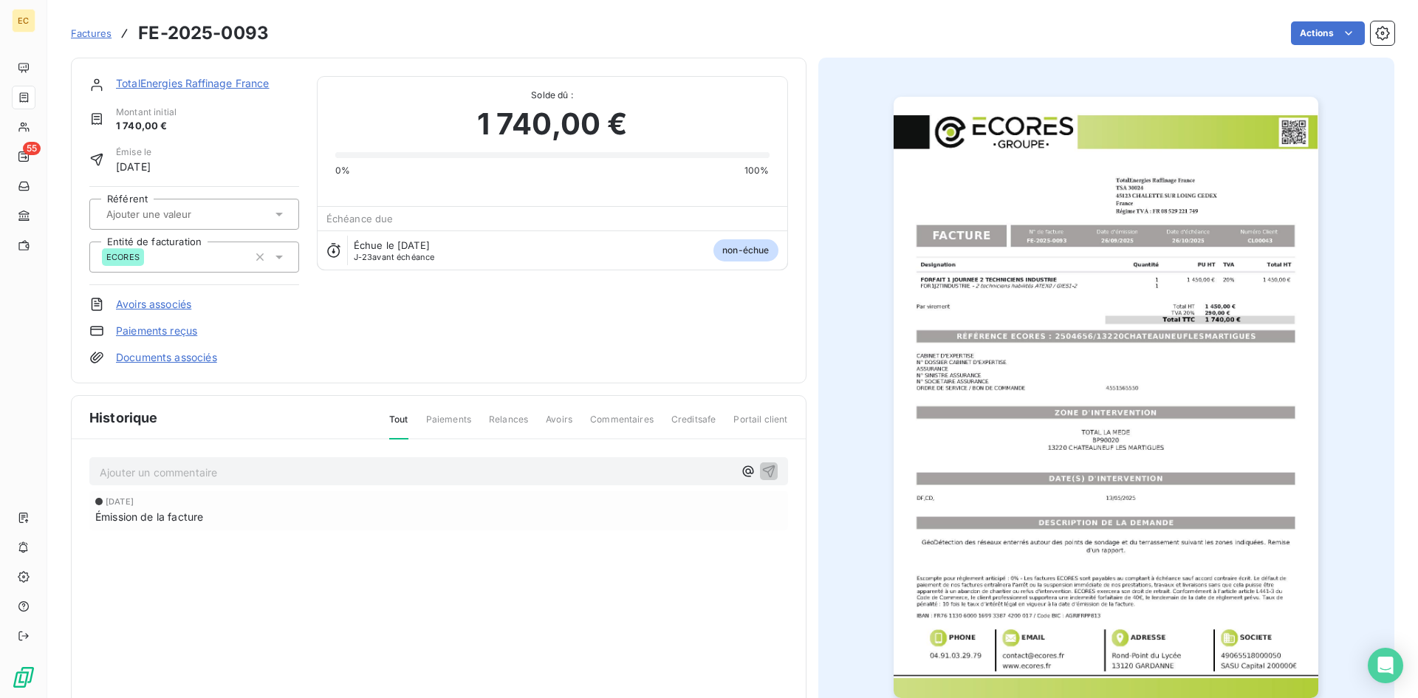  What do you see at coordinates (91, 33) in the screenshot?
I see `a: Factures` at bounding box center [91, 33].